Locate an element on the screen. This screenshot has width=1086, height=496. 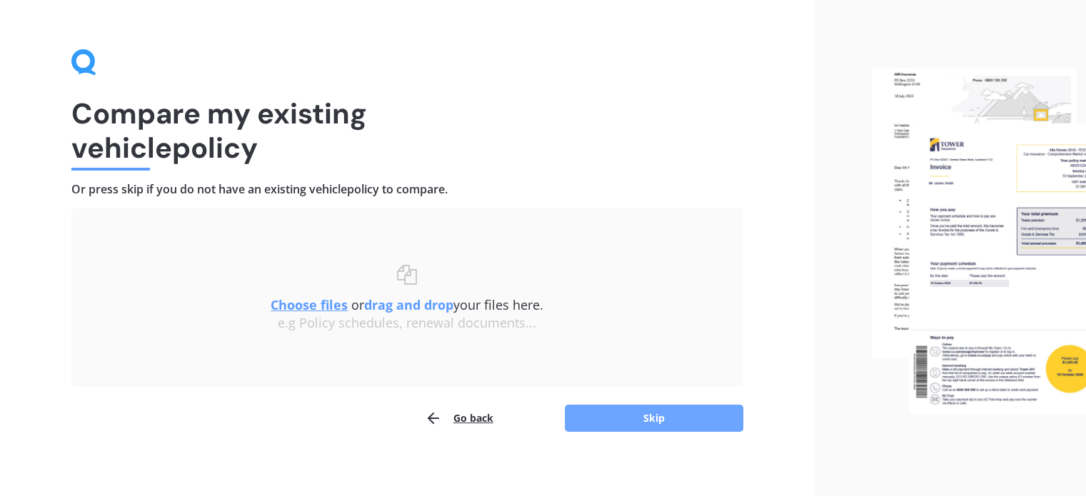
img: files.webp is located at coordinates (979, 241).